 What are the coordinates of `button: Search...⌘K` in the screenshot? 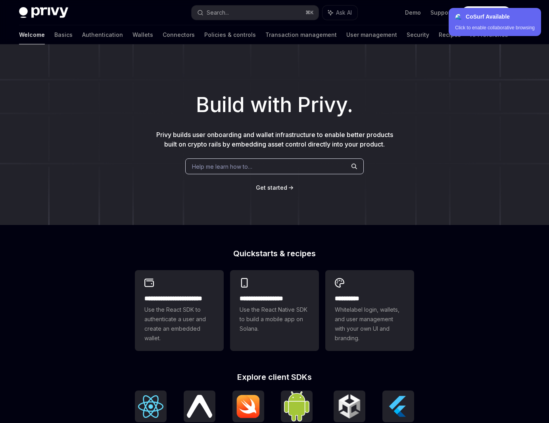 It's located at (255, 13).